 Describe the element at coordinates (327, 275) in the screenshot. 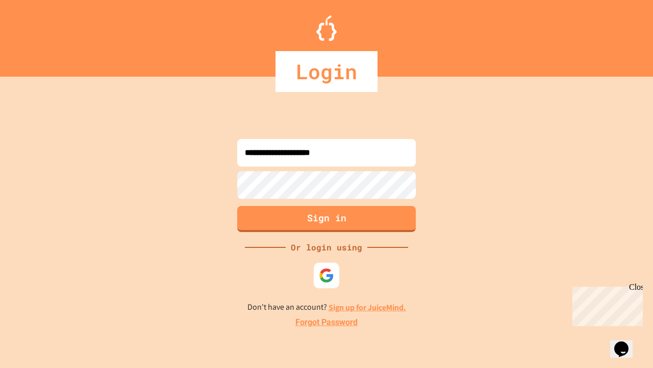

I see `img: google-icon.svg` at that location.